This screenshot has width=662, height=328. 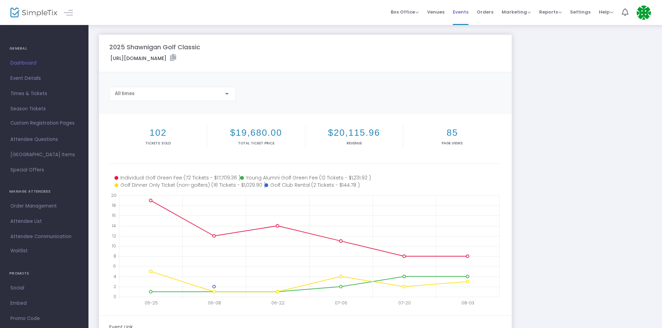 What do you see at coordinates (460, 12) in the screenshot?
I see `span: Events` at bounding box center [460, 12].